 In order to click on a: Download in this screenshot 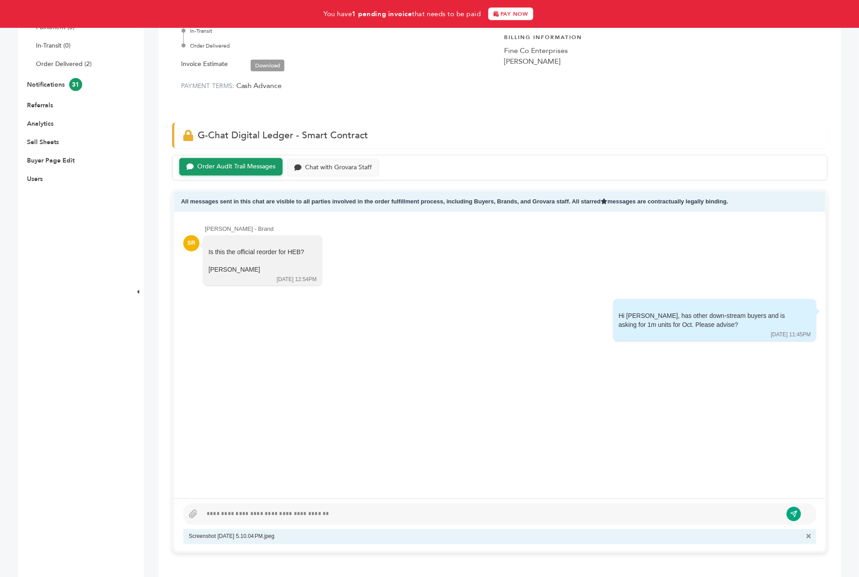, I will do `click(267, 66)`.